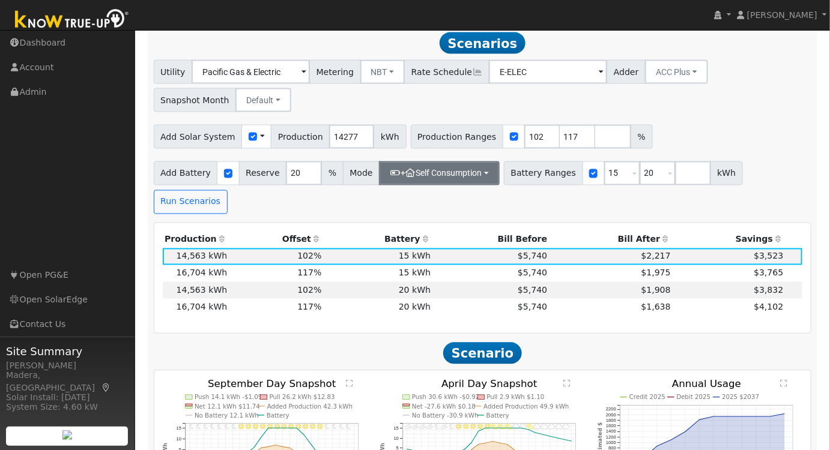 The image size is (830, 450). I want to click on input: Select a Rate Schedule, so click(547, 72).